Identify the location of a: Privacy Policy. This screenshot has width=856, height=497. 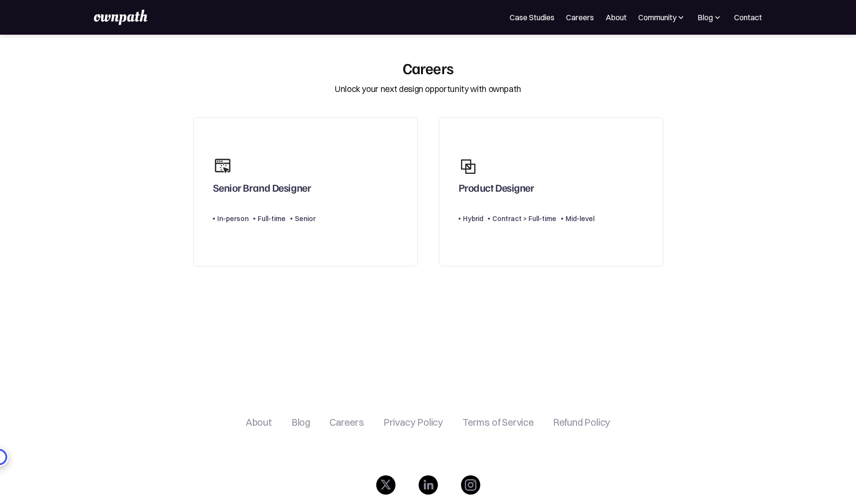
(413, 422).